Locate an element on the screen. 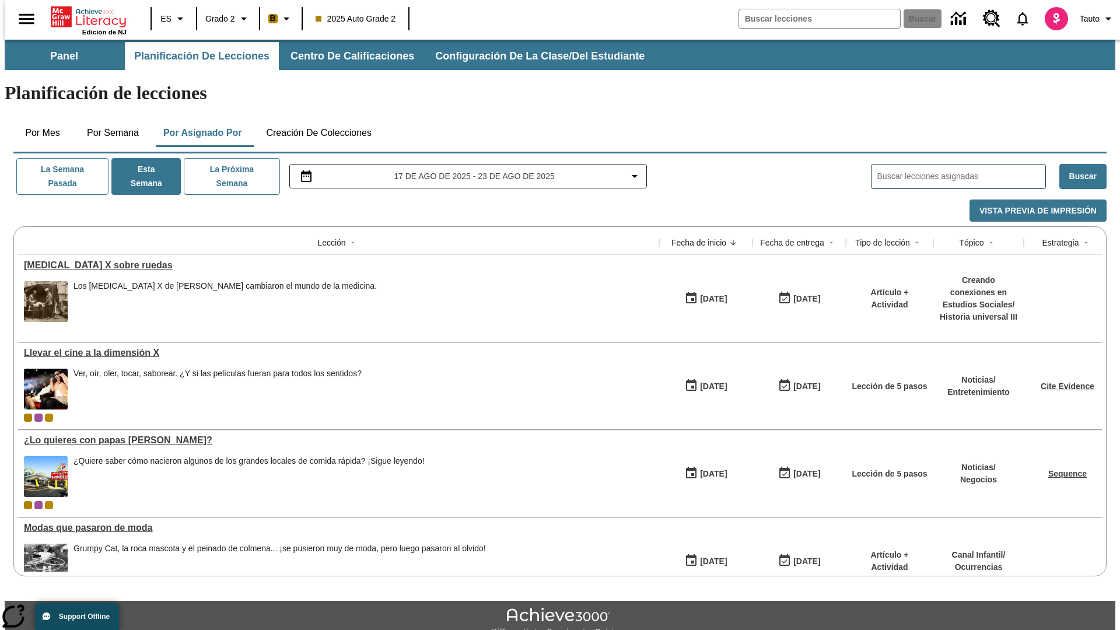  button: 08/24/25: Último día en que podrá accederse la lección is located at coordinates (799, 386).